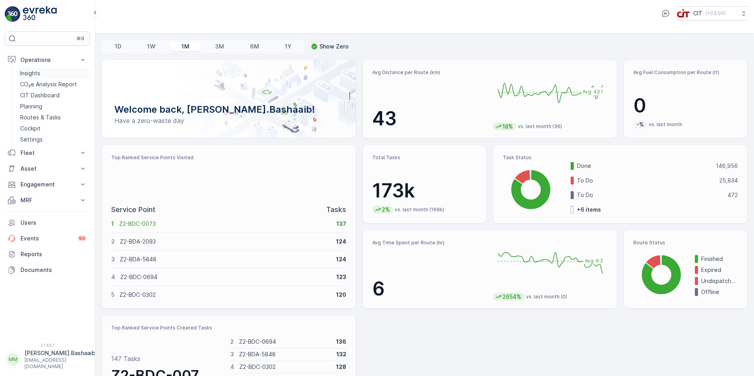  I want to click on p: ( +03:00 ), so click(715, 13).